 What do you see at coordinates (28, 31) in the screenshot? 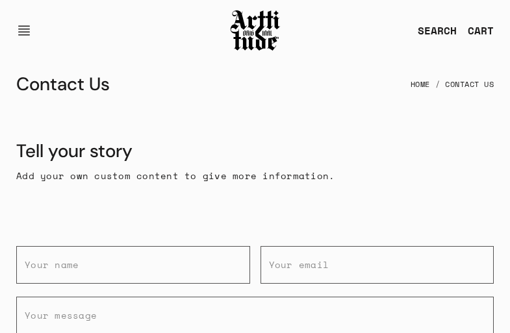
I see `button: Open navigation` at bounding box center [28, 31].